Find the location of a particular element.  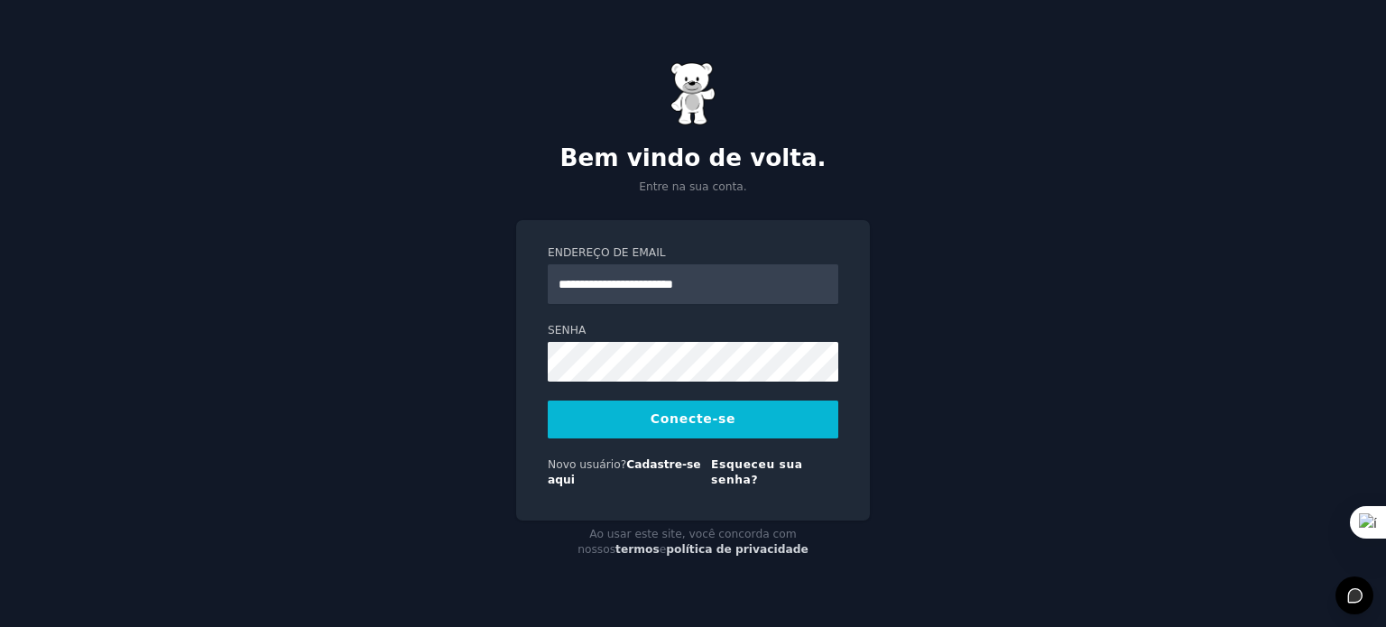

font: e is located at coordinates (663, 549).